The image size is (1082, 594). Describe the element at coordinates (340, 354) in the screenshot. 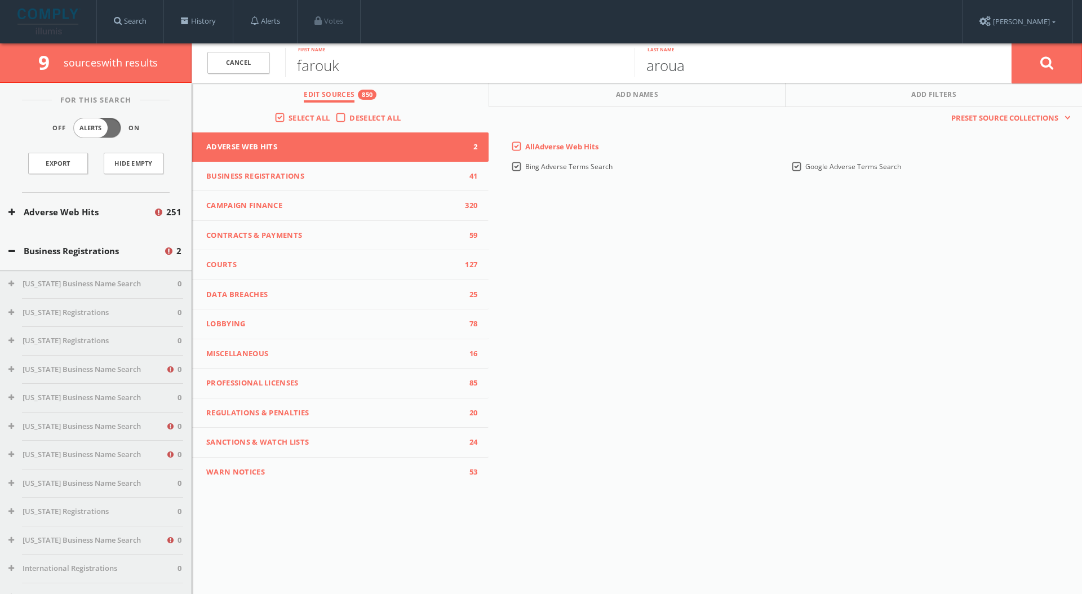

I see `button: Miscellaneous16` at that location.